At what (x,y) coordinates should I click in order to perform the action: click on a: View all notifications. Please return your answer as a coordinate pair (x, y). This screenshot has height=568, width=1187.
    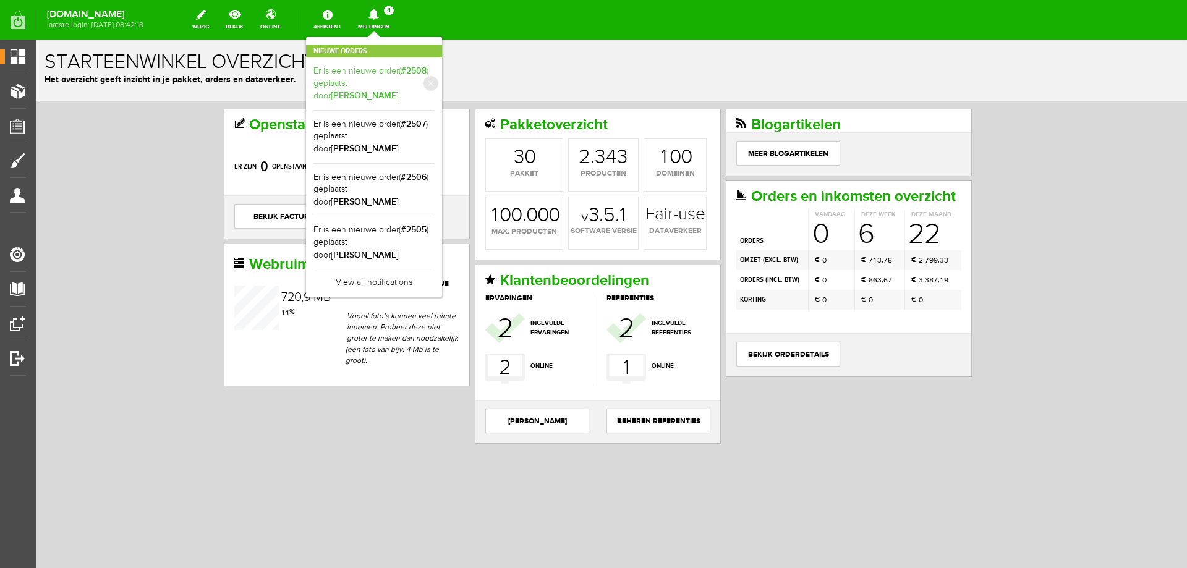
    Looking at the image, I should click on (374, 279).